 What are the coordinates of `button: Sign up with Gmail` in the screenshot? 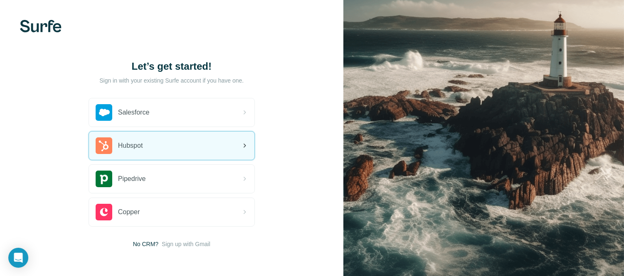 It's located at (186, 244).